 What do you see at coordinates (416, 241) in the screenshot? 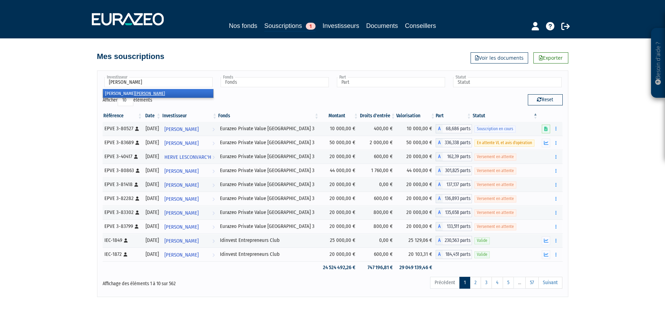
I see `td: 25 129,06 €` at bounding box center [416, 241].